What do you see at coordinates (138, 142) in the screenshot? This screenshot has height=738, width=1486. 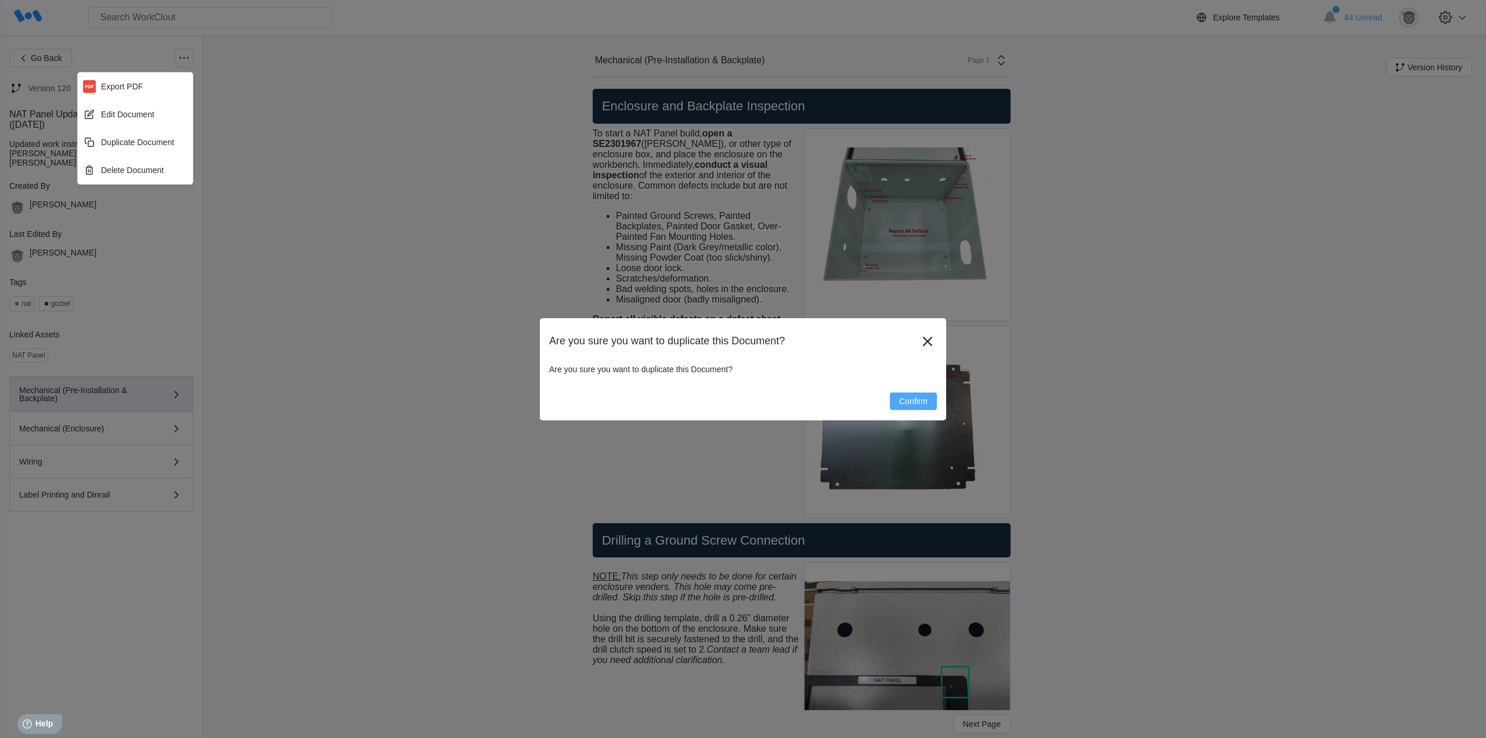 I see `div: Duplicate Document` at bounding box center [138, 142].